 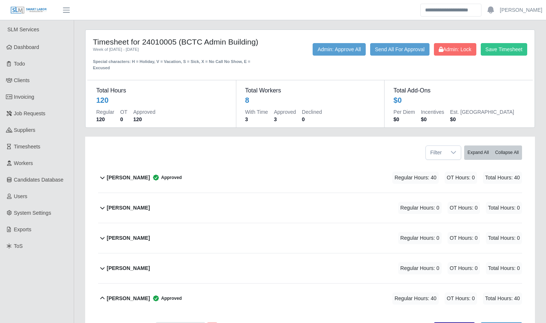 What do you see at coordinates (400, 49) in the screenshot?
I see `button: Send All For Approval` at bounding box center [400, 49].